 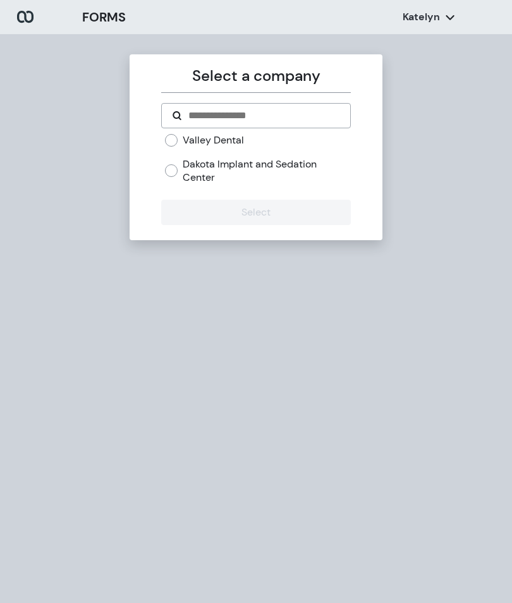 What do you see at coordinates (266, 171) in the screenshot?
I see `label: Dakota Implant and Sedation Center` at bounding box center [266, 171].